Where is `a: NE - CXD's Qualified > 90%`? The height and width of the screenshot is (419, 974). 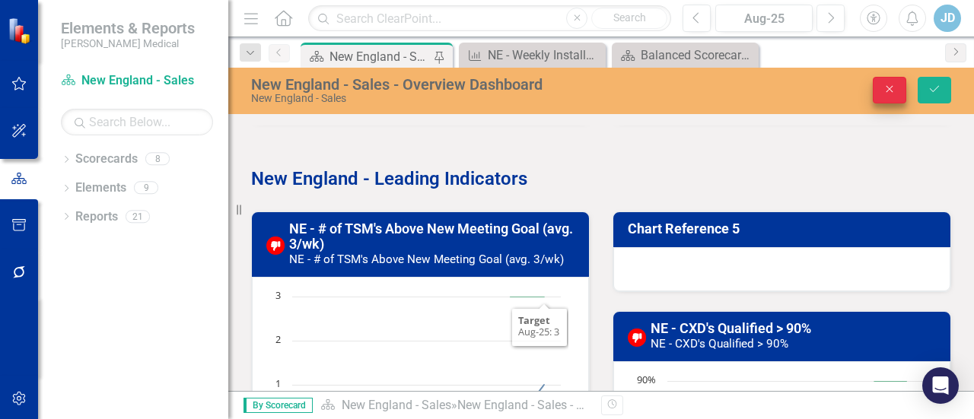 a: NE - CXD's Qualified > 90% is located at coordinates (730, 328).